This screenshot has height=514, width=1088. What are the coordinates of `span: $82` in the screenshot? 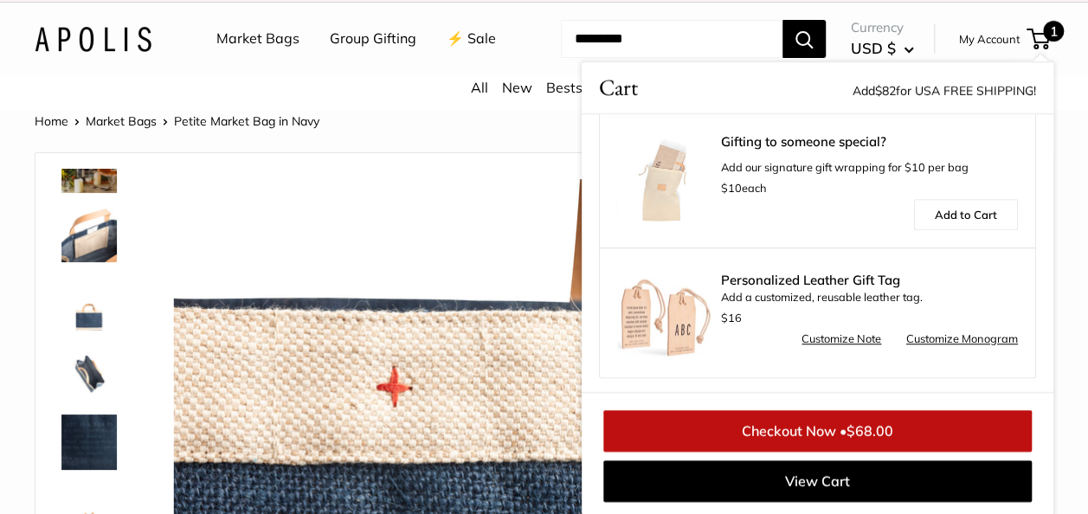 It's located at (885, 91).